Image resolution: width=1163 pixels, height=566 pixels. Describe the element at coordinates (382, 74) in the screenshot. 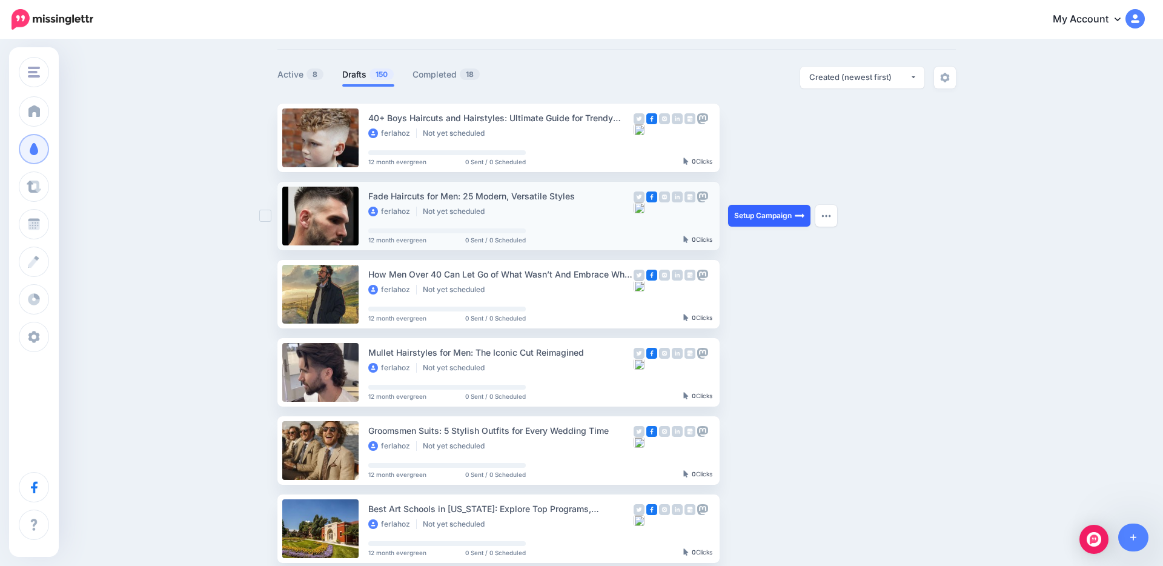

I see `span: 150` at that location.